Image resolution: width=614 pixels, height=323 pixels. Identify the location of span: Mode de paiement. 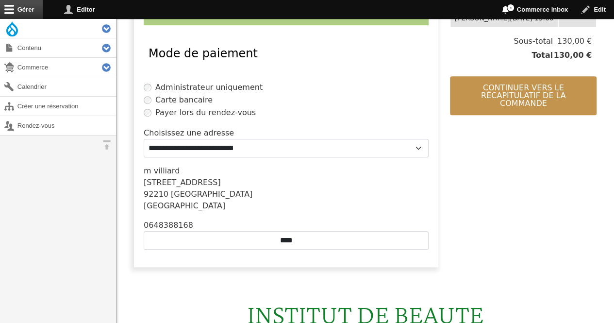
(203, 53).